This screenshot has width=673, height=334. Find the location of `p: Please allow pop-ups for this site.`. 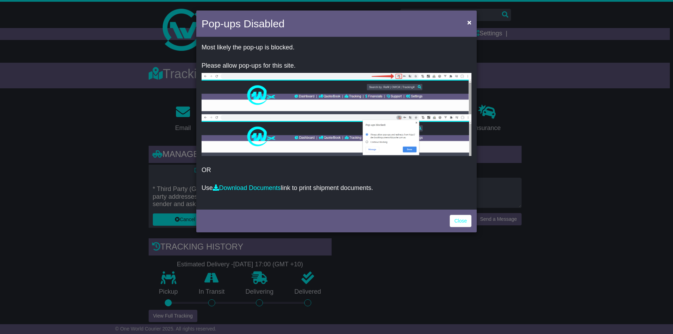

p: Please allow pop-ups for this site. is located at coordinates (336, 66).